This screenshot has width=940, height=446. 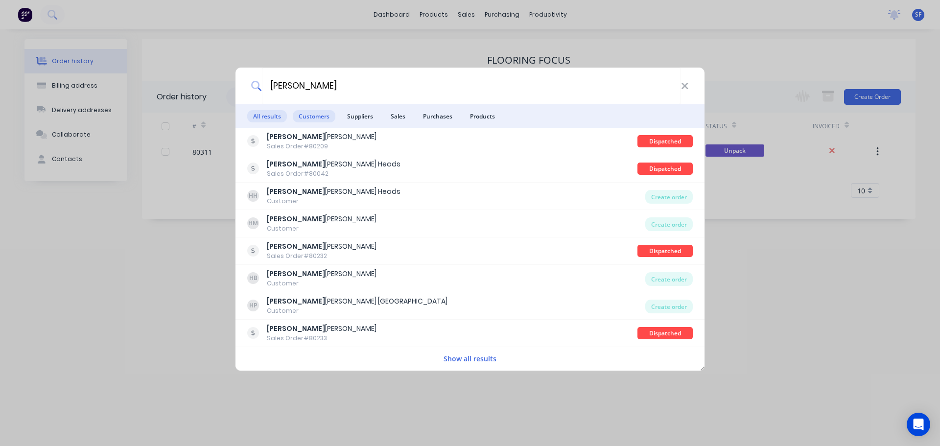 What do you see at coordinates (333, 174) in the screenshot?
I see `div: Sales Order #80042` at bounding box center [333, 174].